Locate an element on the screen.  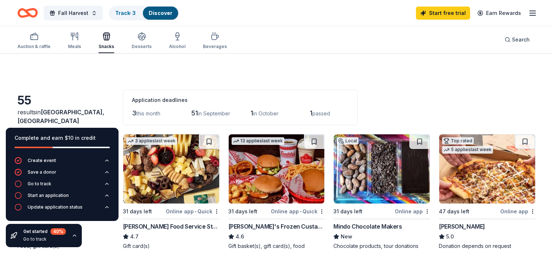
div: Gift basket(s), gift card(s), food is located at coordinates (277, 246).